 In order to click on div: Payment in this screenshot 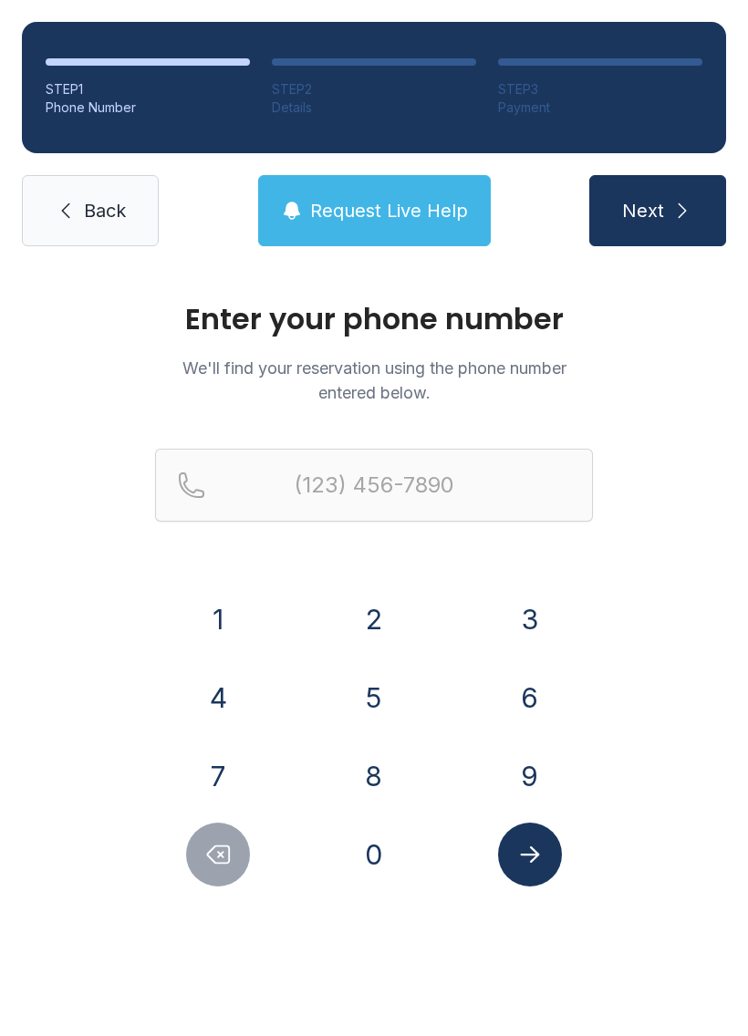, I will do `click(600, 108)`.